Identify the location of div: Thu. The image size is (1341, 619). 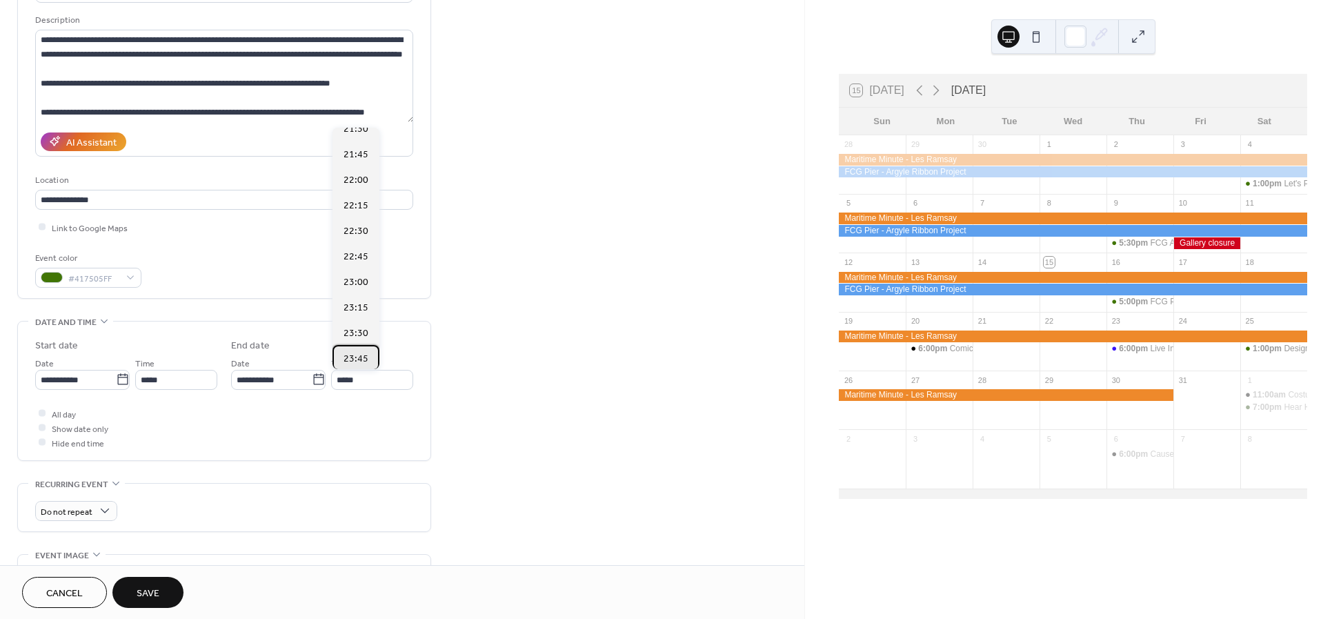
(1137, 121).